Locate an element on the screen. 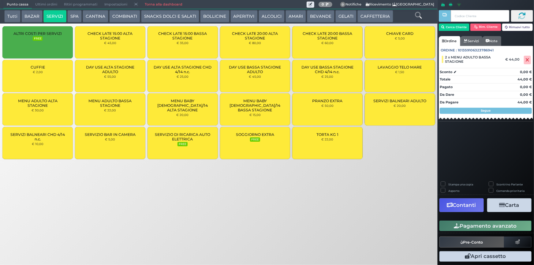 The height and width of the screenshot is (265, 534). small: € 50,00 is located at coordinates (327, 105).